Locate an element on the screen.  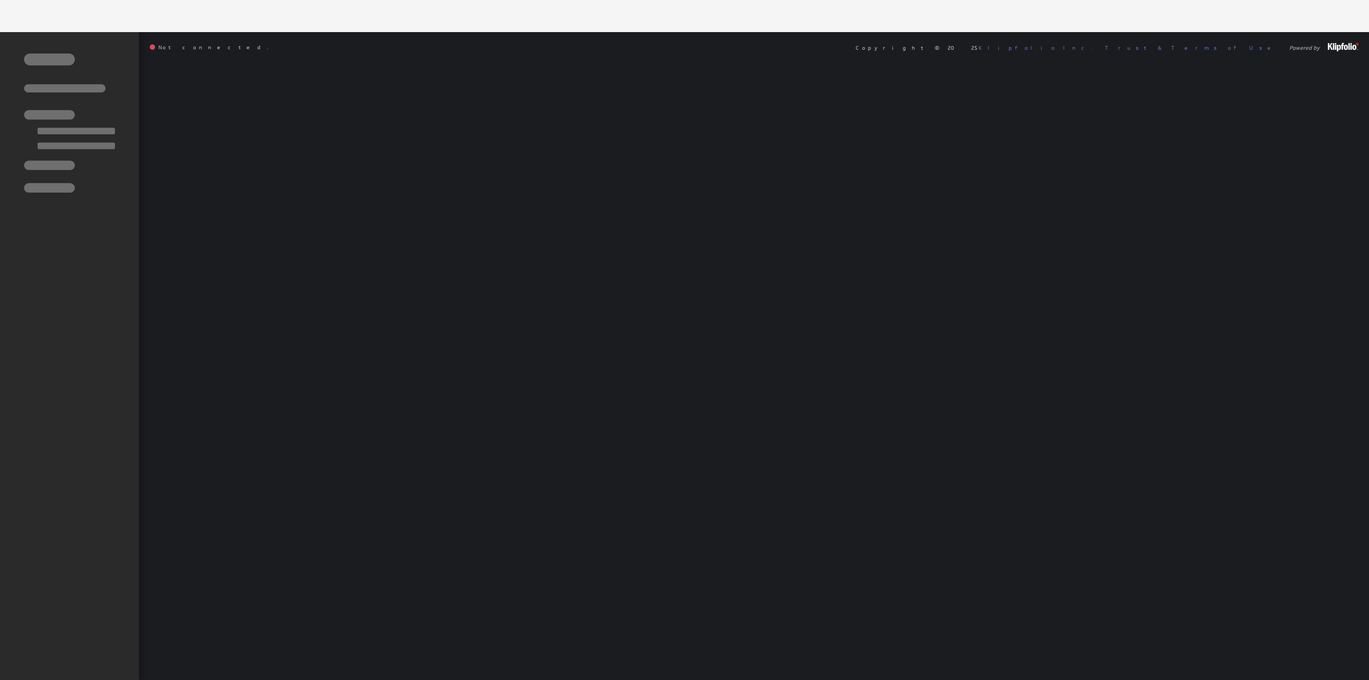
img: logo-footer.png is located at coordinates (1343, 47).